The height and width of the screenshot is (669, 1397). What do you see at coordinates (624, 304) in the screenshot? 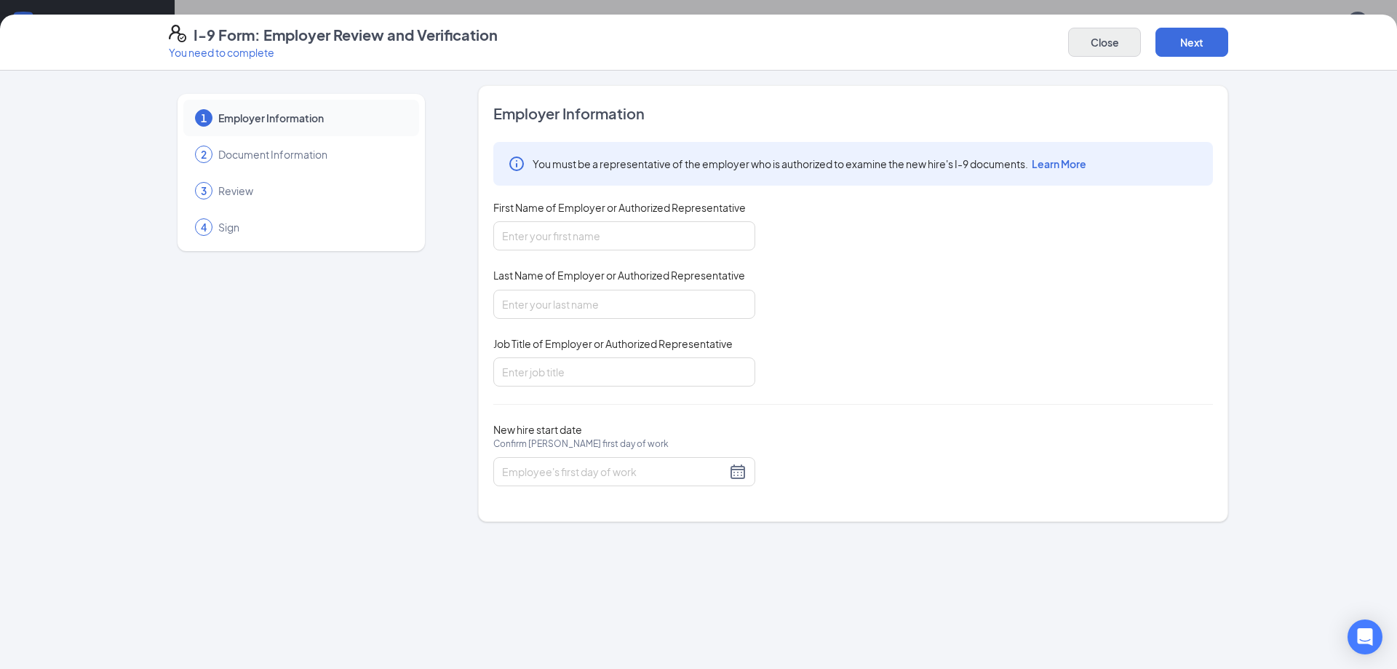
I see `input: Enter your last name` at bounding box center [624, 304].